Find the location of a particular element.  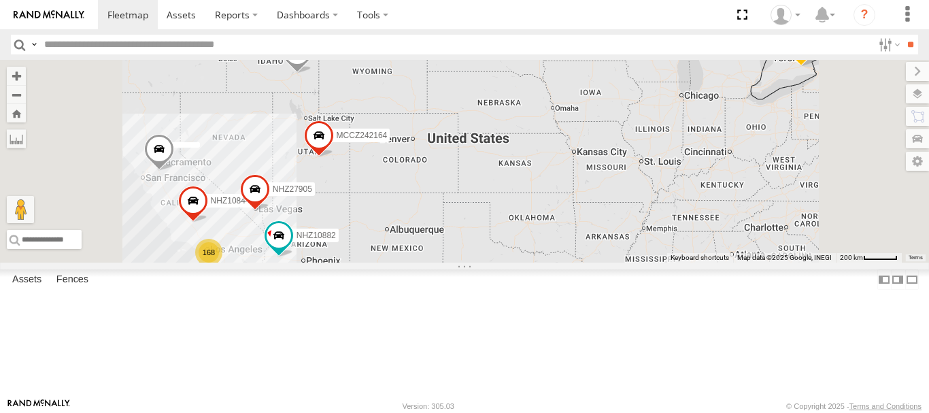

span: 200 km is located at coordinates (852, 257).